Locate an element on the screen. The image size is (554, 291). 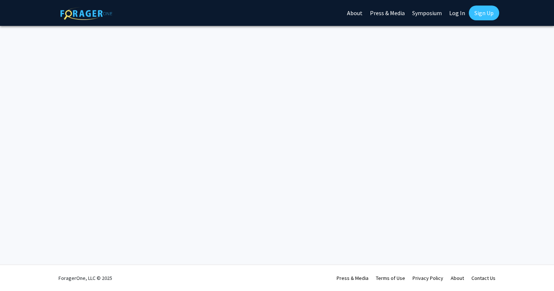
a: Privacy Policy is located at coordinates (427, 278).